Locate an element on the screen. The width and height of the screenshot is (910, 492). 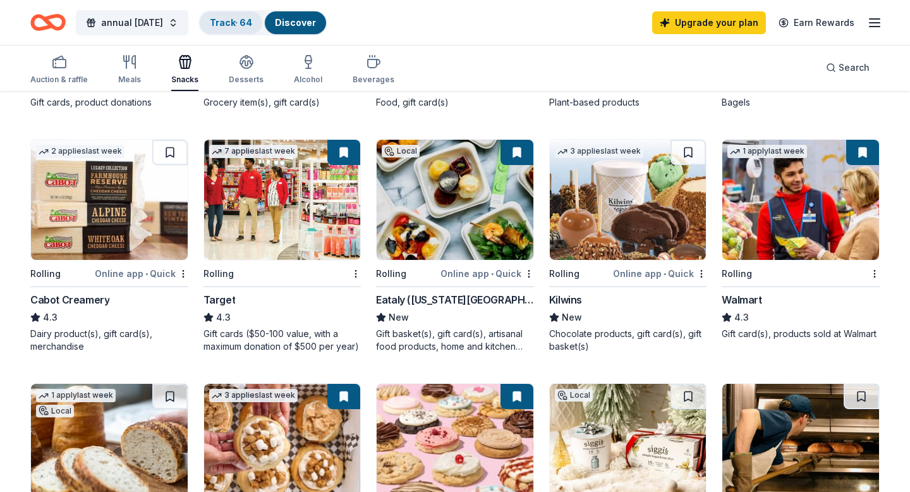
img: Image for Walmart is located at coordinates (801, 200).